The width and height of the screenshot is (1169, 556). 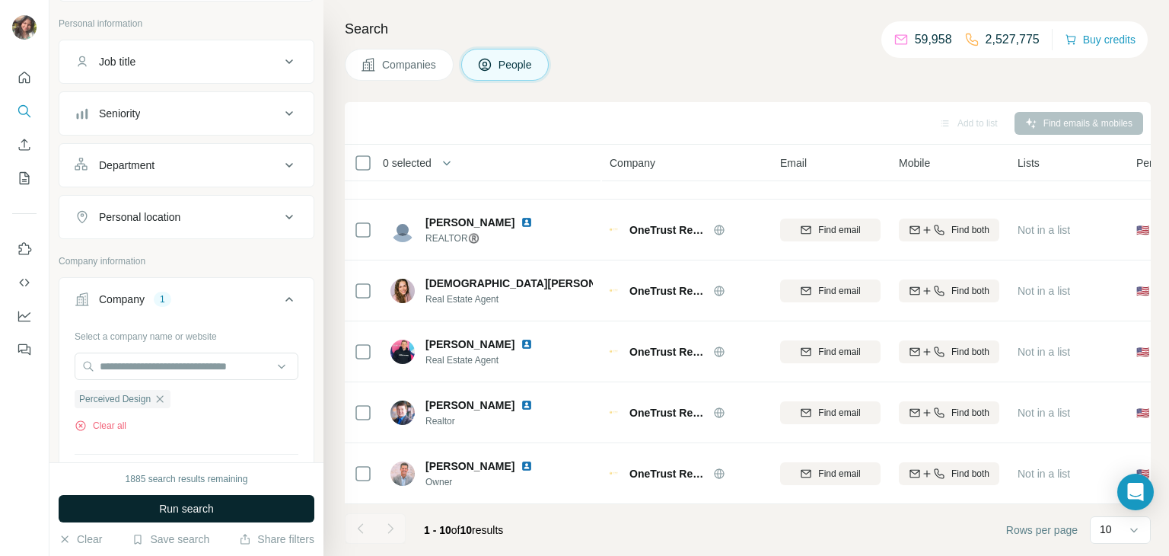 I want to click on div: Job title, so click(x=117, y=62).